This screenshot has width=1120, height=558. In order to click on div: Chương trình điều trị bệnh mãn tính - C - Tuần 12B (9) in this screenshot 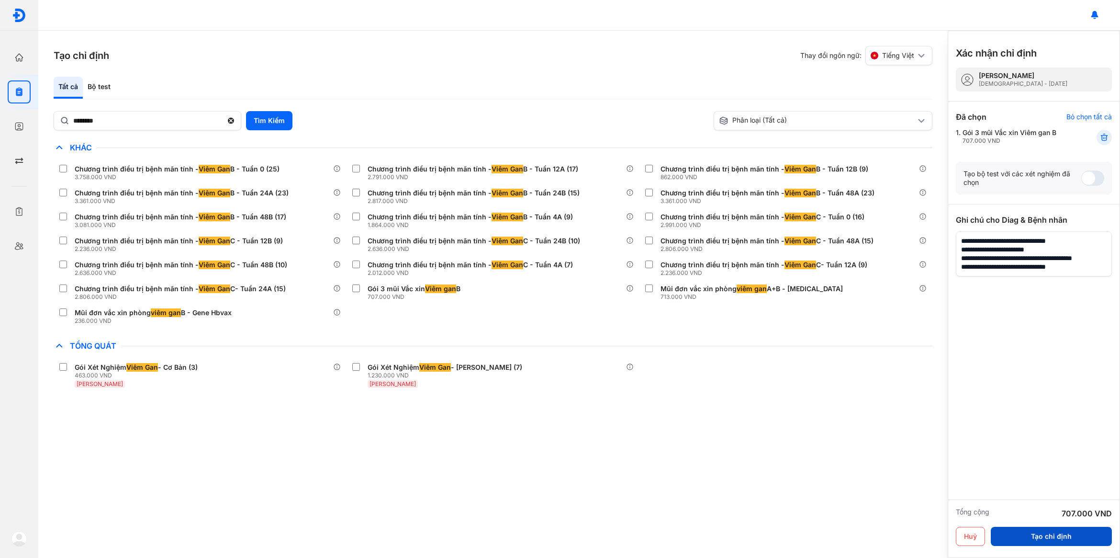, I will do `click(179, 241)`.